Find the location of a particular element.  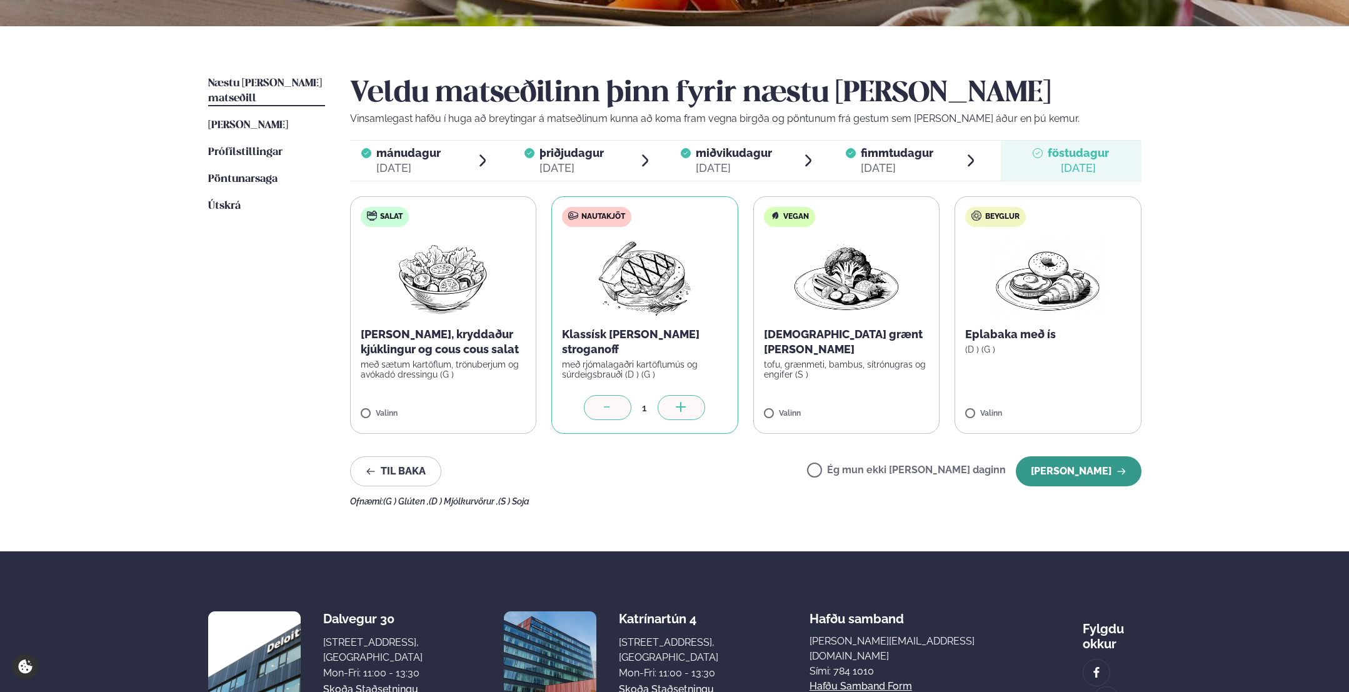

img: Beef-Meat.png is located at coordinates (645, 277).